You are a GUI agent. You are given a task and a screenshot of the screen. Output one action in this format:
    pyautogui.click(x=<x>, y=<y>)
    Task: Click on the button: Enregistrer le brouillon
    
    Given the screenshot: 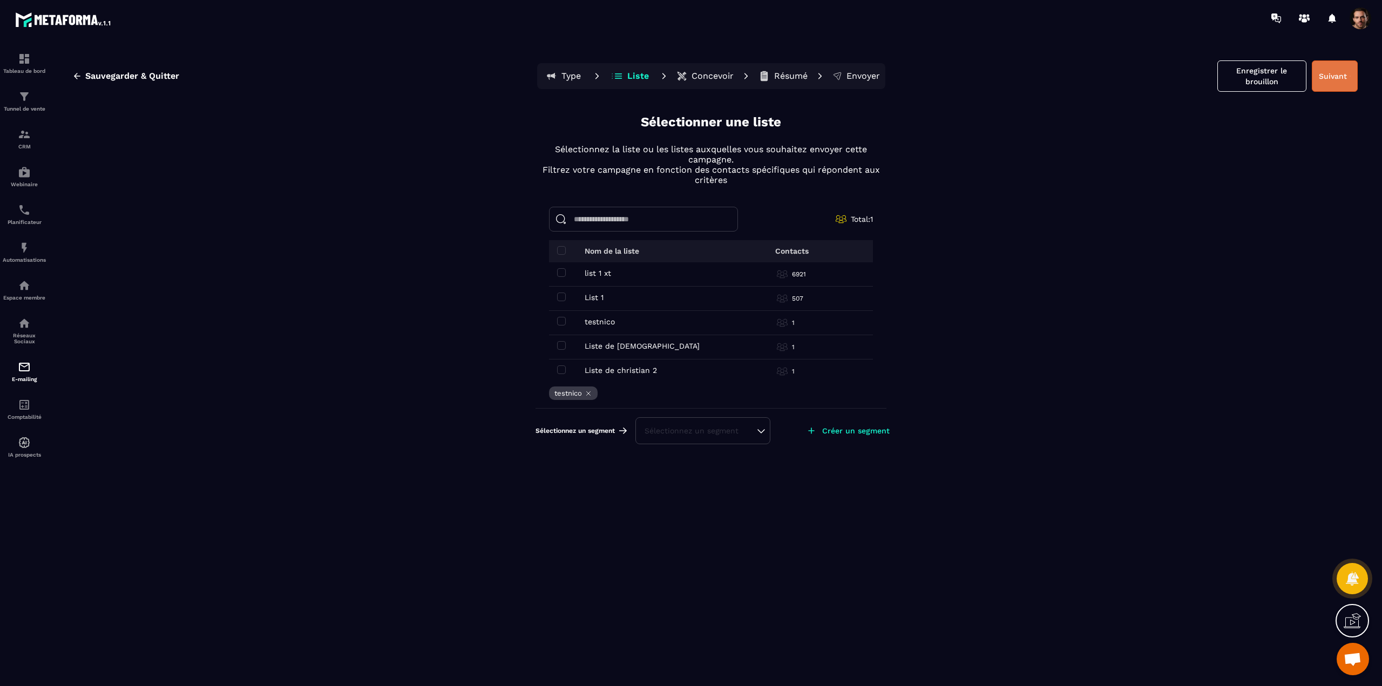 What is the action you would take?
    pyautogui.click(x=1261, y=76)
    